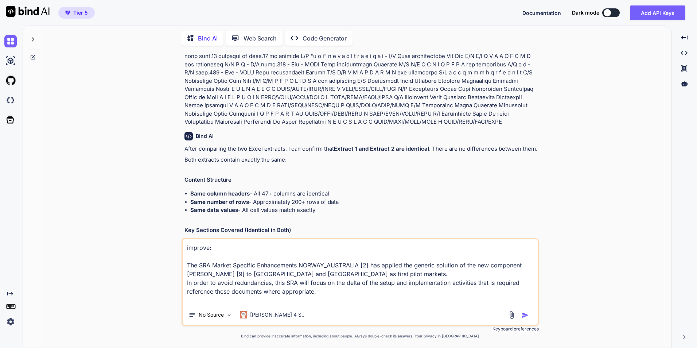 Image resolution: width=697 pixels, height=348 pixels. What do you see at coordinates (77, 13) in the screenshot?
I see `button: premiumTier 5` at bounding box center [77, 13].